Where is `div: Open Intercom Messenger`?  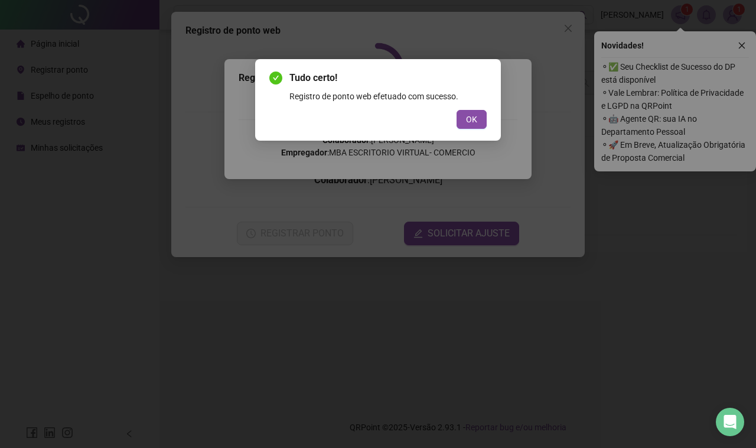
div: Open Intercom Messenger is located at coordinates (730, 422).